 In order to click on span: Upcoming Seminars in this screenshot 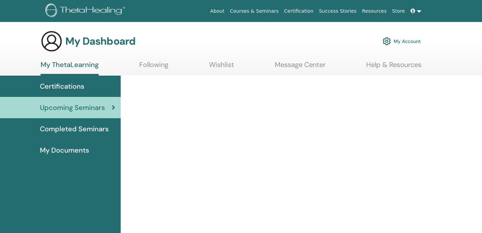, I will do `click(72, 108)`.